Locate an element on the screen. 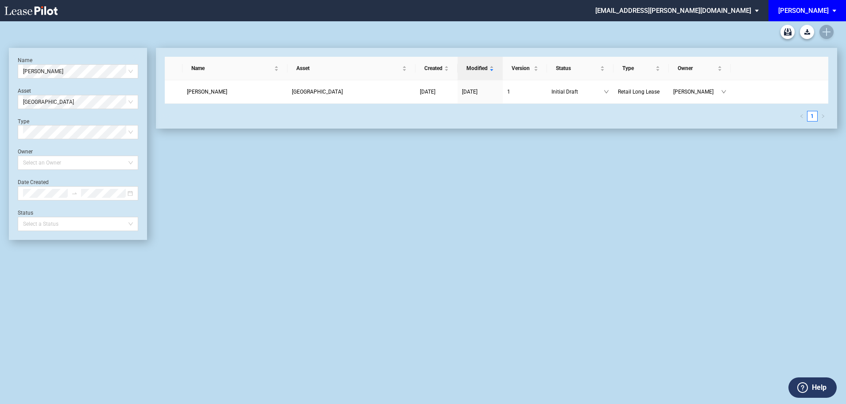 The image size is (846, 404). th: Type is located at coordinates (641, 68).